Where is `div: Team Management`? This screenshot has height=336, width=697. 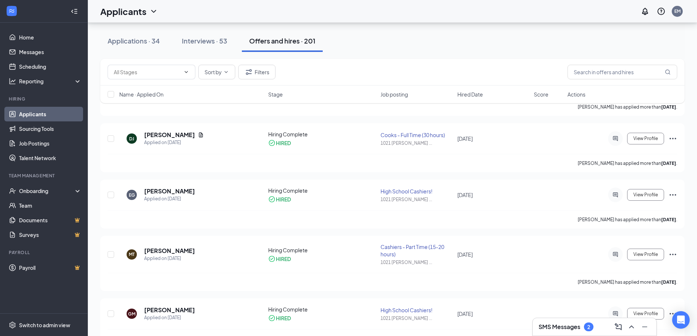 div: Team Management is located at coordinates (44, 176).